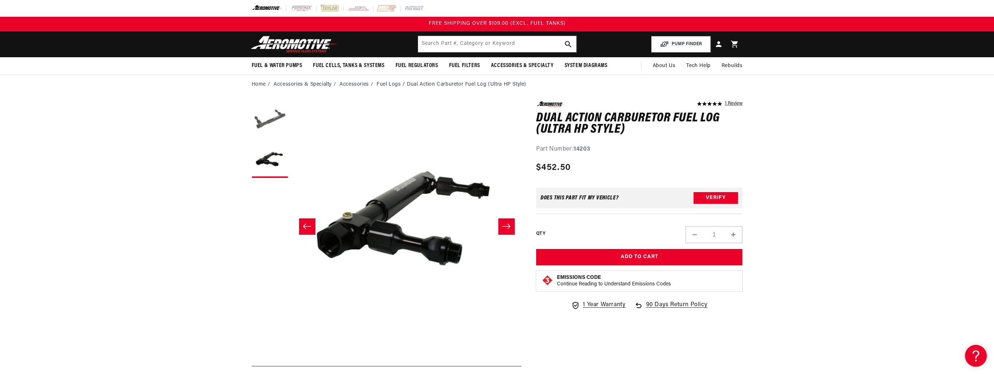 The height and width of the screenshot is (374, 994). I want to click on media-gallery: Gallery Viewer, so click(386, 226).